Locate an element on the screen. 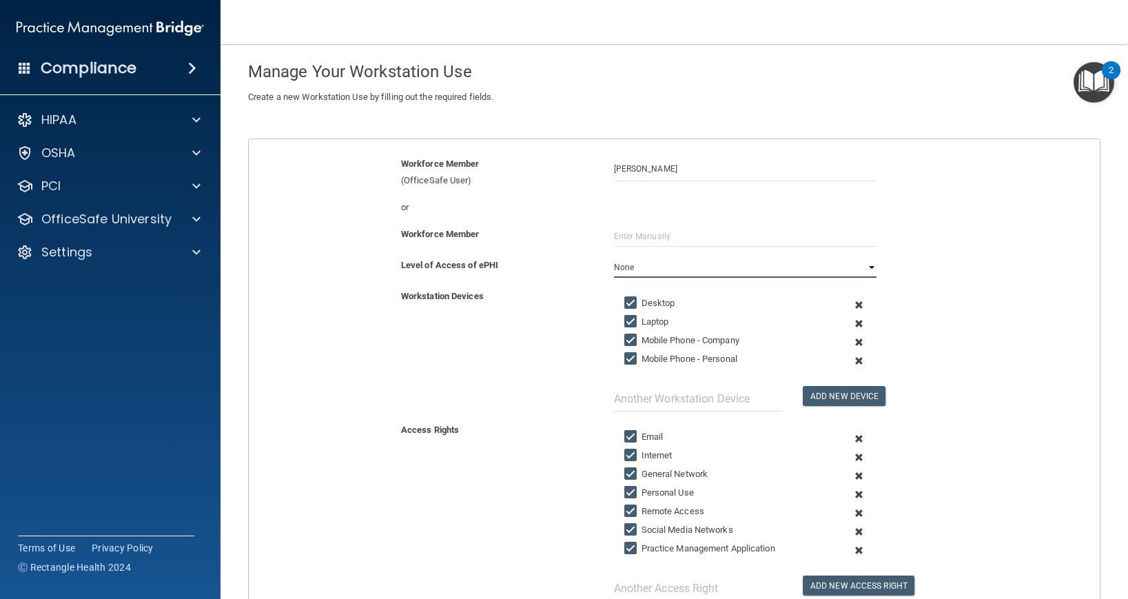 The image size is (1128, 599). div: or is located at coordinates (497, 207).